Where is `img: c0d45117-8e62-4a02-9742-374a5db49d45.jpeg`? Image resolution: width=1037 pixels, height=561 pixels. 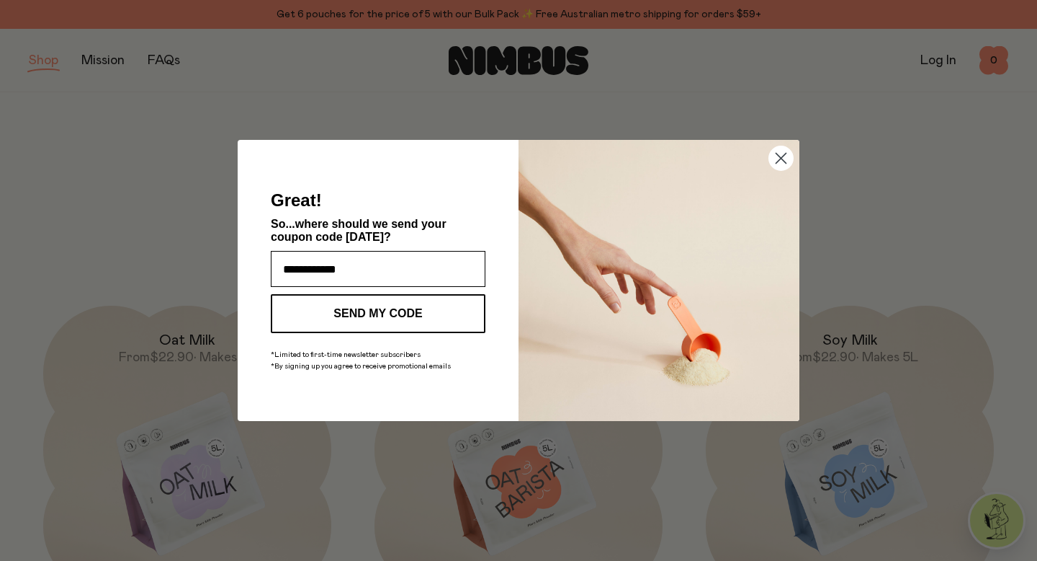 img: c0d45117-8e62-4a02-9742-374a5db49d45.jpeg is located at coordinates (659, 280).